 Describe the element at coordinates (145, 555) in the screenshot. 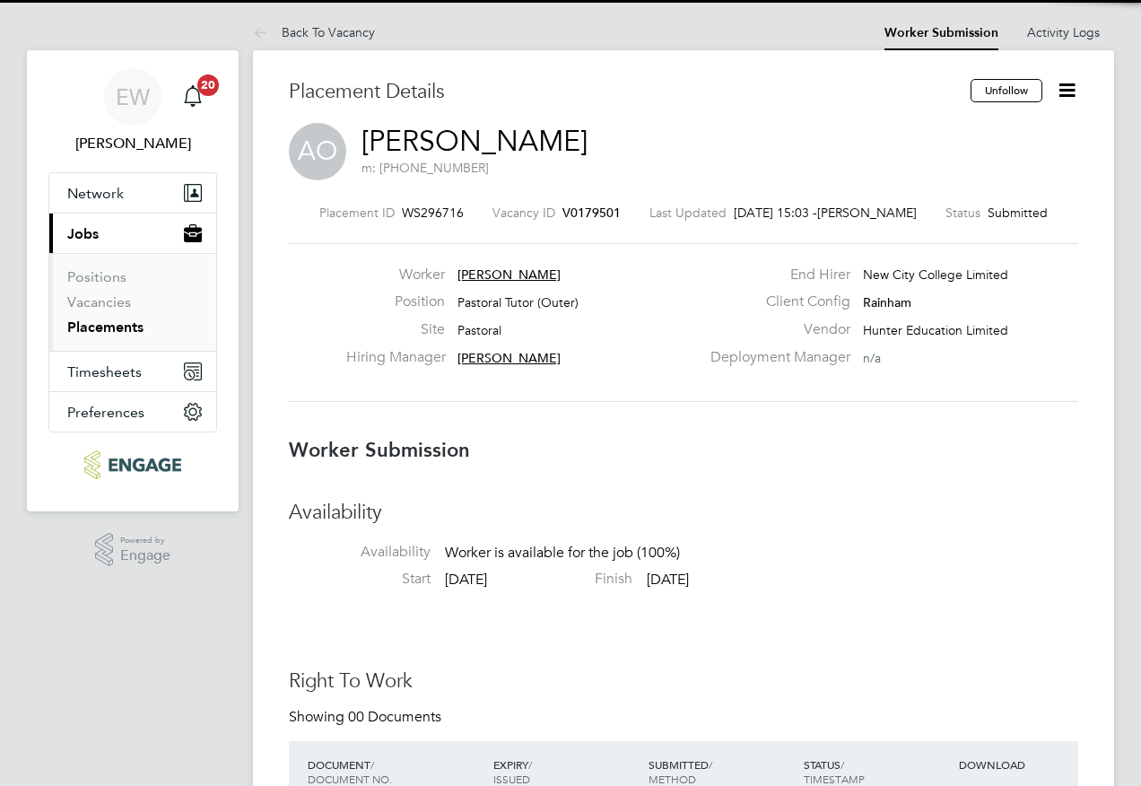

I see `span: Engage` at that location.